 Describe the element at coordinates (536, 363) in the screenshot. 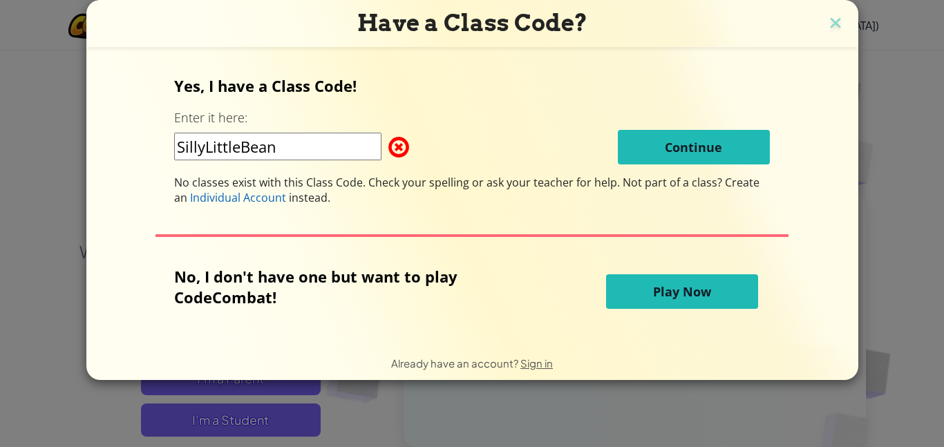

I see `a: Sign in` at that location.